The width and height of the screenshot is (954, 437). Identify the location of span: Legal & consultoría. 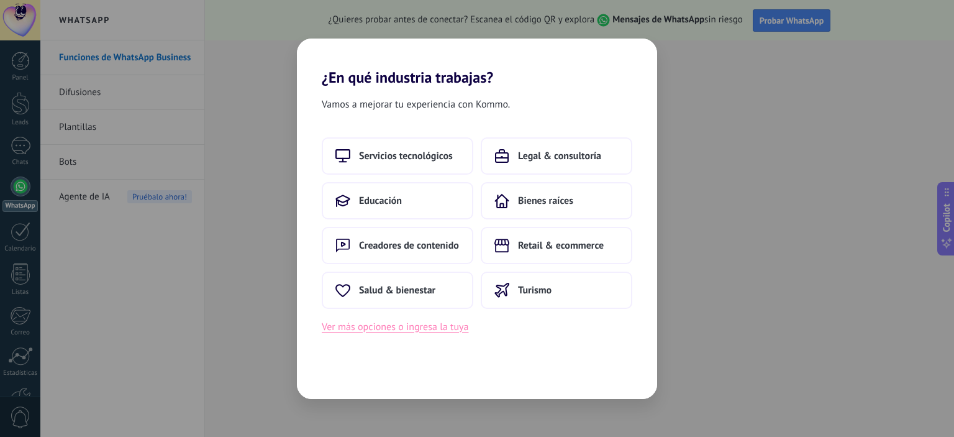
(560, 156).